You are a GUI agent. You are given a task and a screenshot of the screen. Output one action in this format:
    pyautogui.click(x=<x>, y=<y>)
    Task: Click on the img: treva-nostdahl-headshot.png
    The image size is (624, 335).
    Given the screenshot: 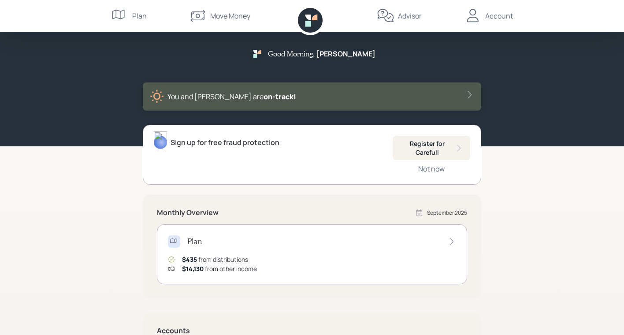 What is the action you would take?
    pyautogui.click(x=160, y=140)
    